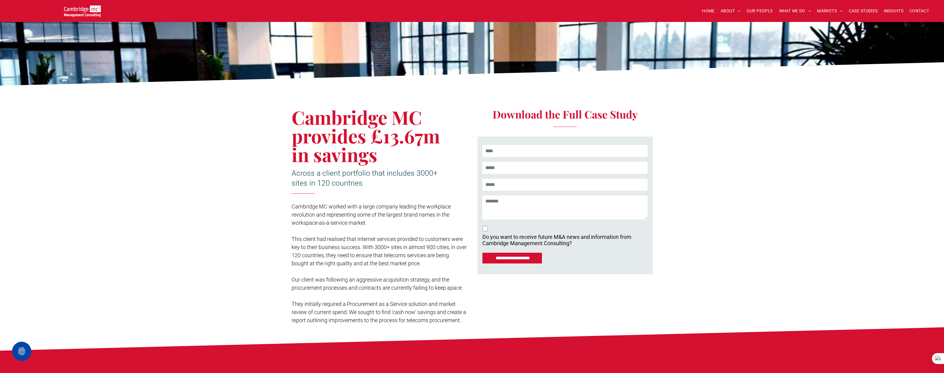 Image resolution: width=944 pixels, height=373 pixels. Describe the element at coordinates (364, 178) in the screenshot. I see `span: Across a client portfolio that includes 3000+ sites in 120 countries` at that location.